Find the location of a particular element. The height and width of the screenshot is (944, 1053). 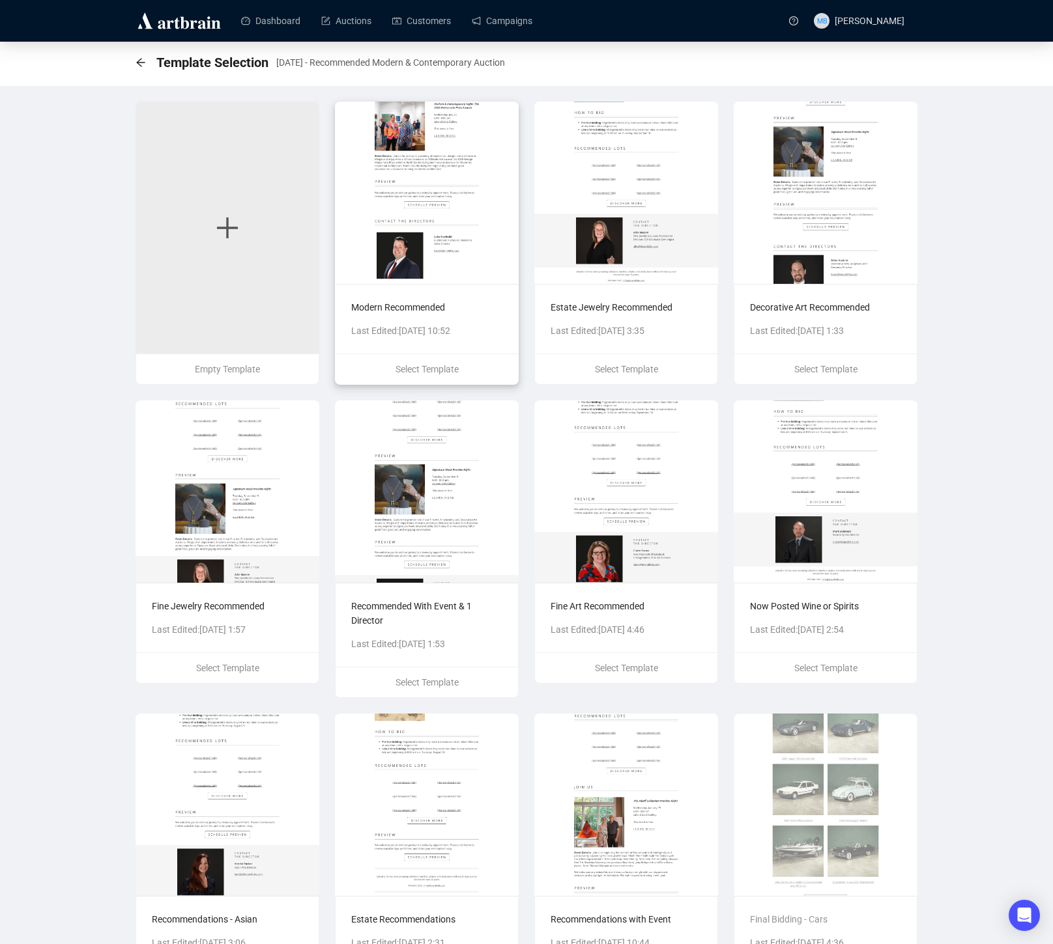

img: logo is located at coordinates (179, 21).